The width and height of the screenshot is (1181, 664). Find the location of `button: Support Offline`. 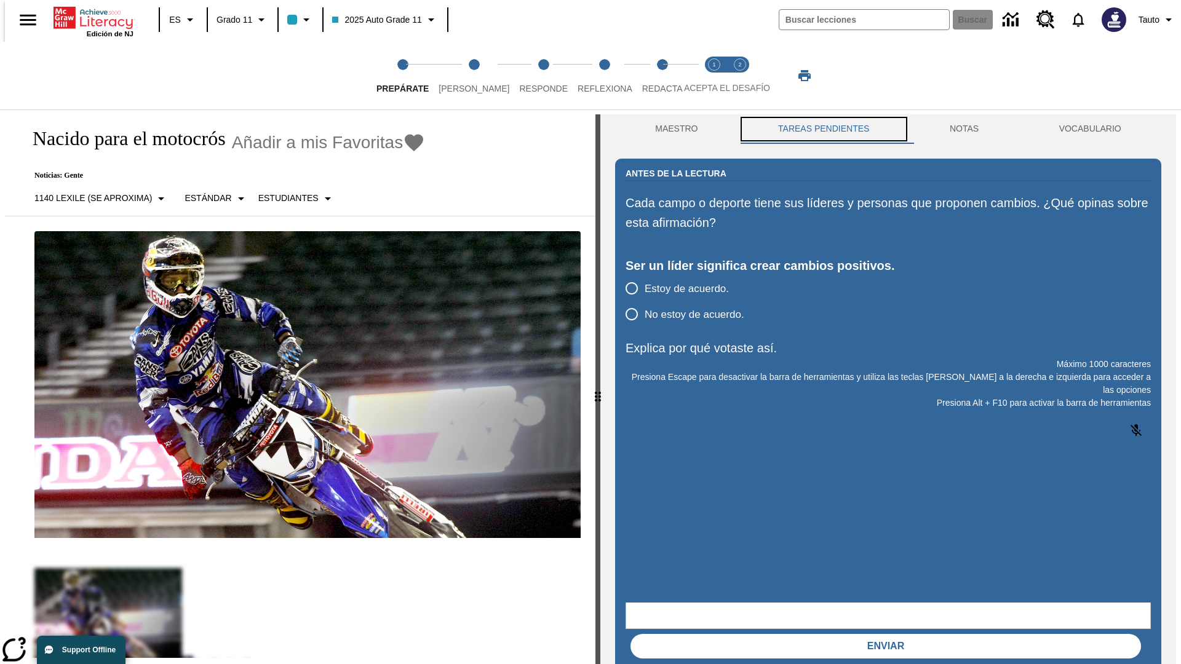

button: Support Offline is located at coordinates (81, 650).